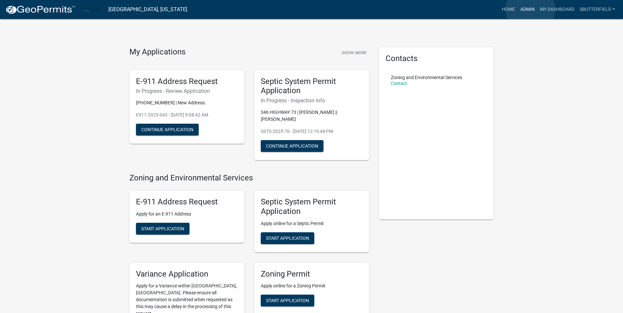 This screenshot has width=623, height=313. What do you see at coordinates (436, 58) in the screenshot?
I see `h5: Contacts` at bounding box center [436, 58].